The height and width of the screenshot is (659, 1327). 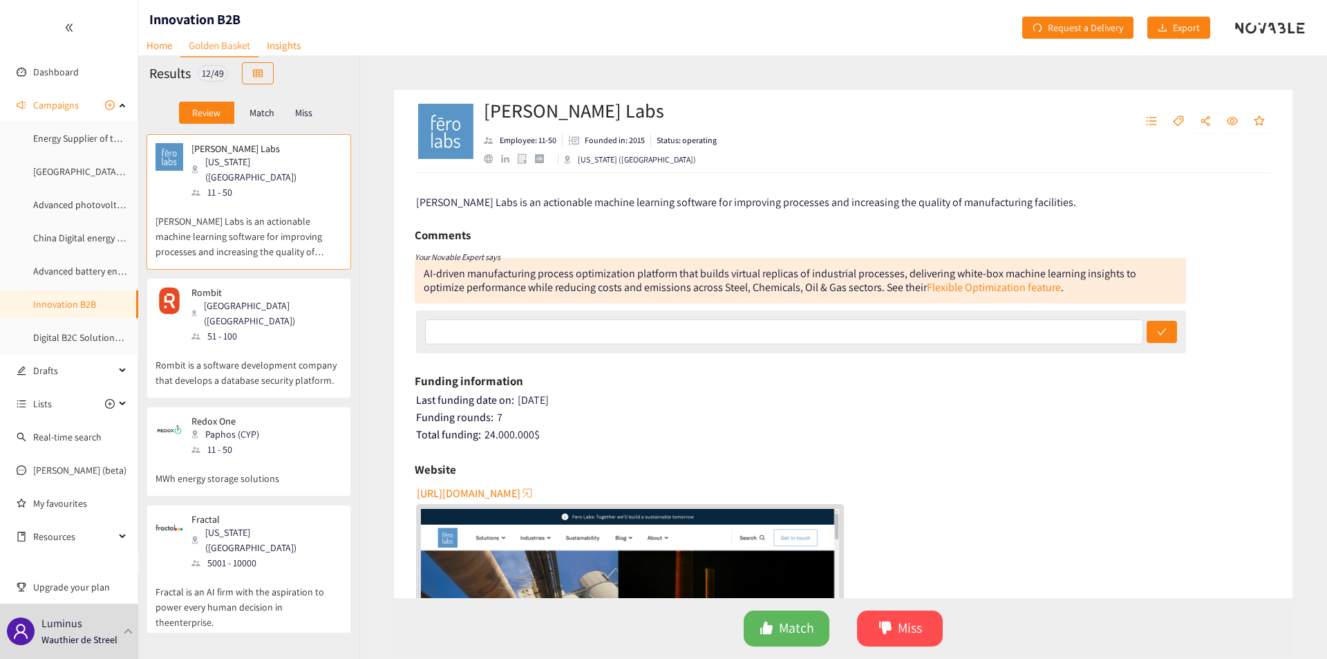 I want to click on button: unordered-list, so click(x=1152, y=122).